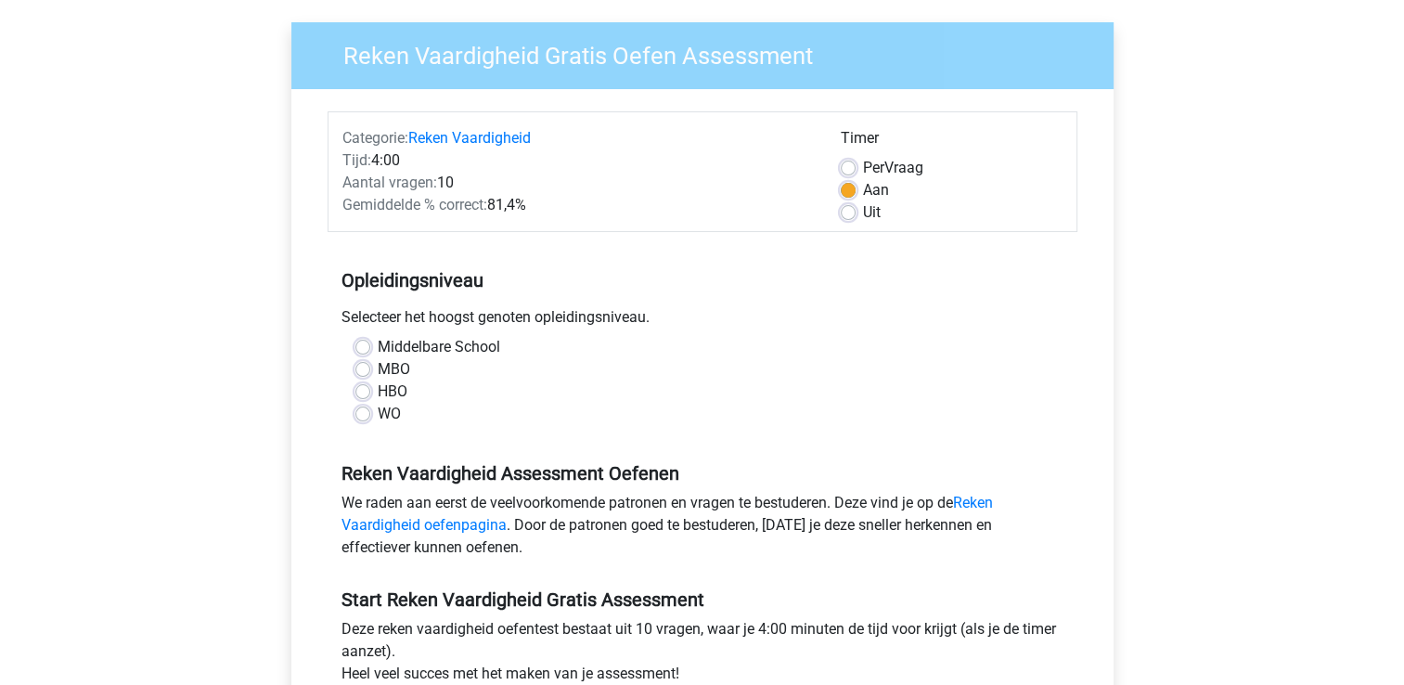  What do you see at coordinates (390, 182) in the screenshot?
I see `span: Aantal vragen:` at bounding box center [390, 182].